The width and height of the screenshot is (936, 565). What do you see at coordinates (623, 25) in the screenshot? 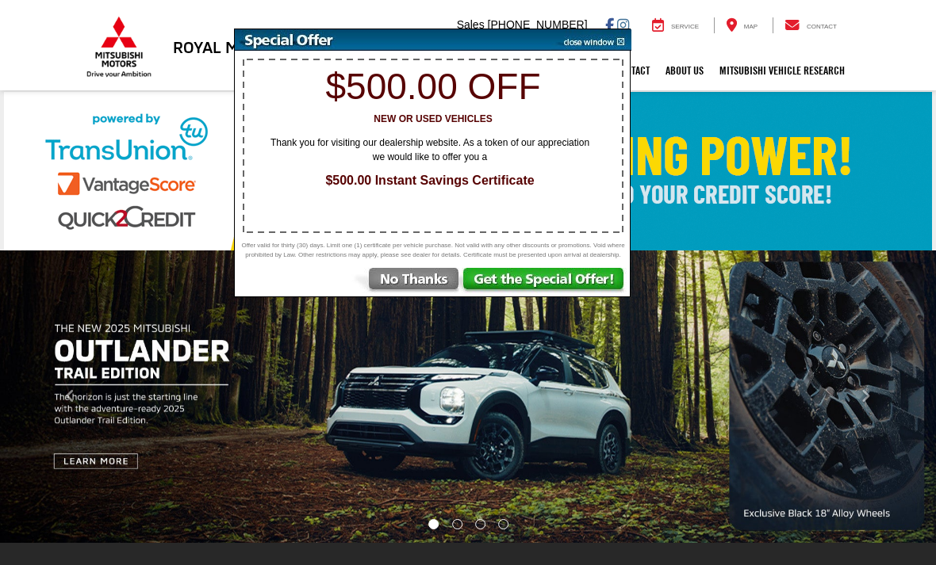
I see `a: Instagram: Click to visit our Instagram page` at bounding box center [623, 25].